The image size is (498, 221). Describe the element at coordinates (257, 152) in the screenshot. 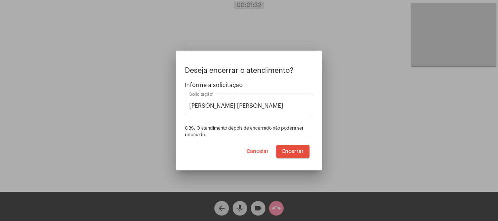

I see `span: Cancelar` at that location.